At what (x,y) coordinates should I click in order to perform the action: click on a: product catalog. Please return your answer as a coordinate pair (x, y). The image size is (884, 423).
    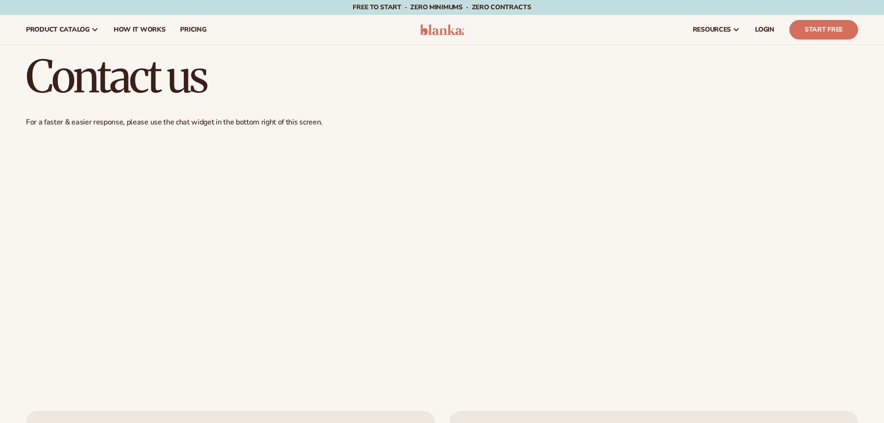
    Looking at the image, I should click on (62, 30).